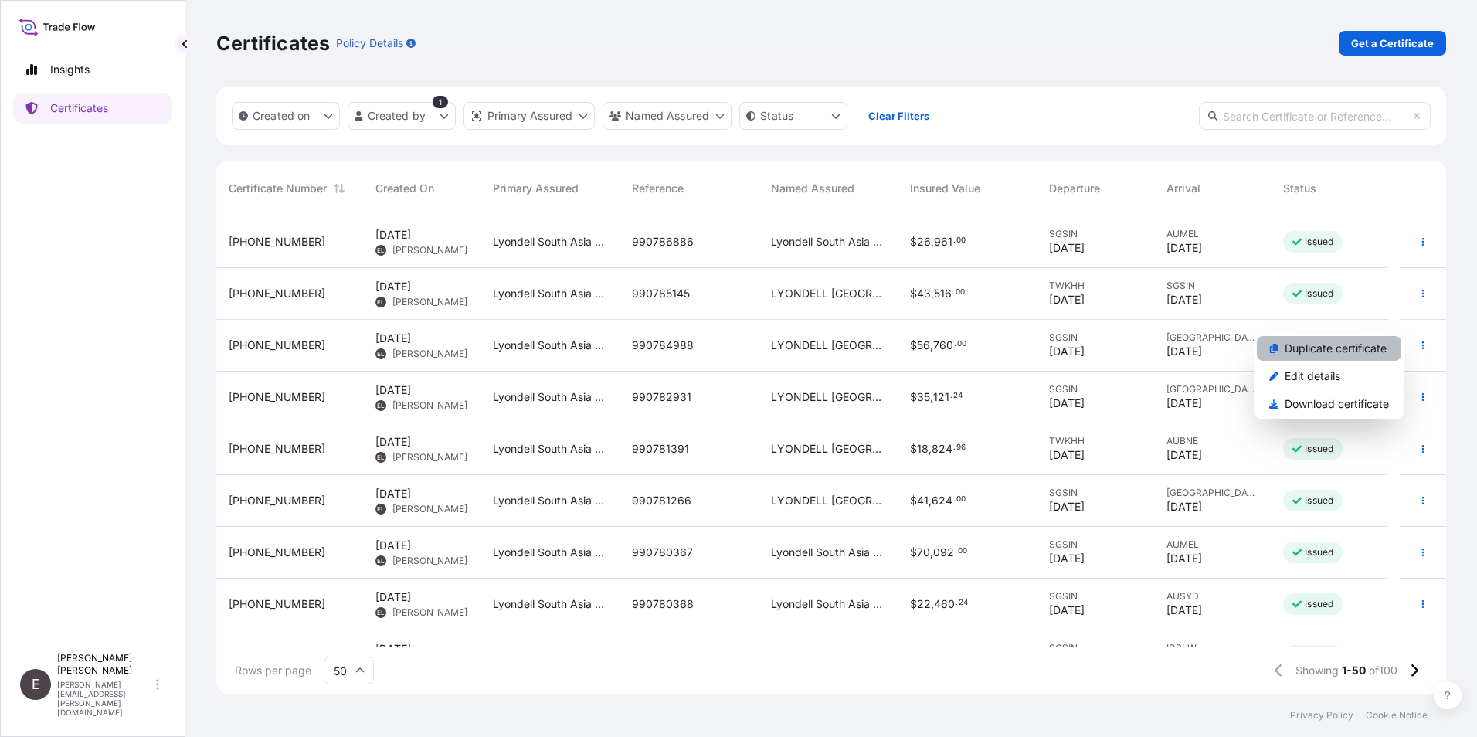 This screenshot has height=737, width=1477. Describe the element at coordinates (1329, 376) in the screenshot. I see `a: Edit details` at that location.